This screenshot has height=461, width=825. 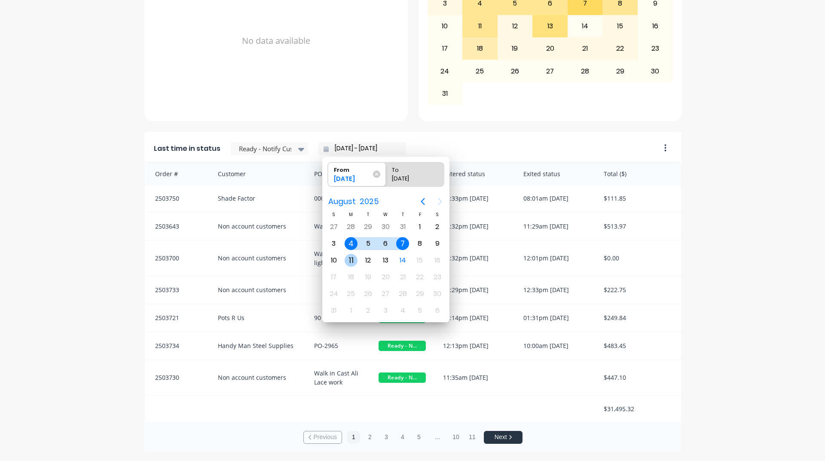 I want to click on div: 23, so click(x=655, y=49).